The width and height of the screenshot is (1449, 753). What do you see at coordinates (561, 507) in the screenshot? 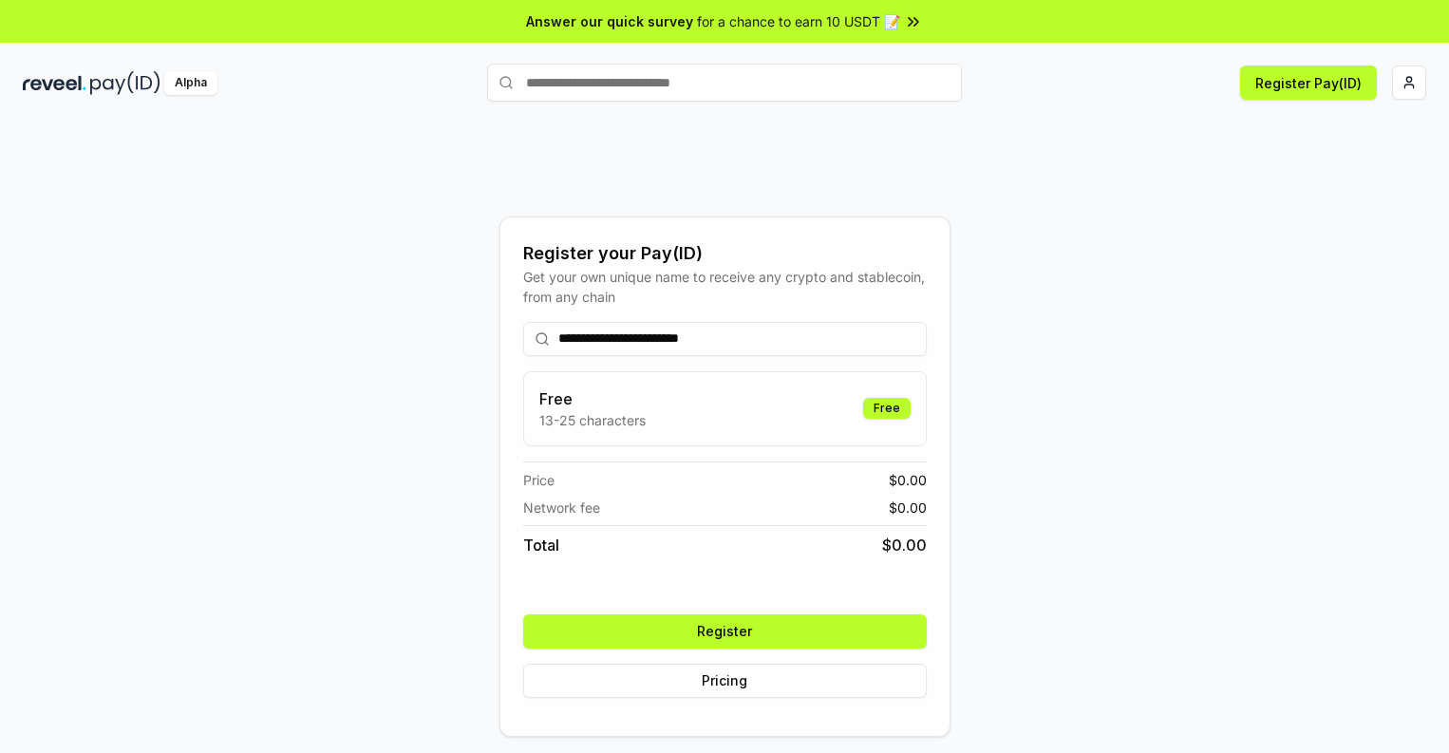
I see `span: Network fee` at bounding box center [561, 507].